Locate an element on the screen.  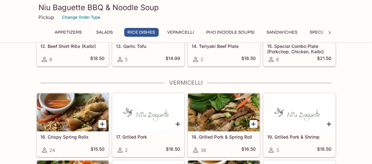
button: Add 16. Crispy Spring Rolls is located at coordinates (102, 124).